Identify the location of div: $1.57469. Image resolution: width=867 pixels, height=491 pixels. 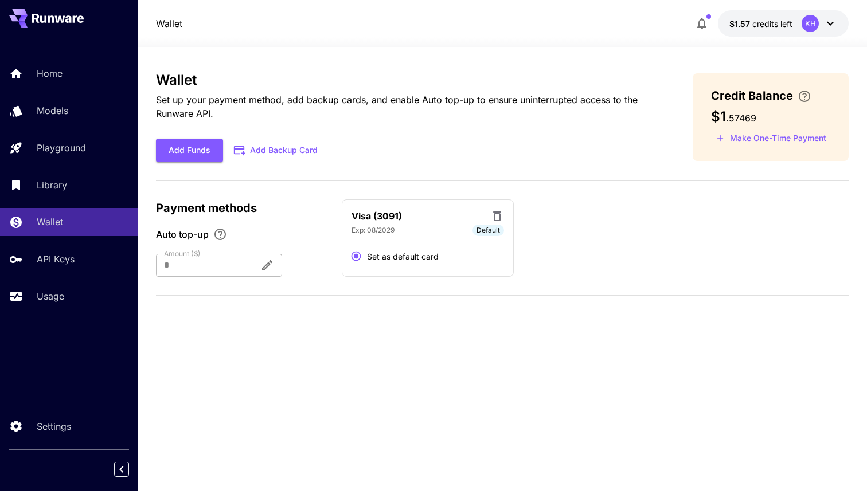
(761, 24).